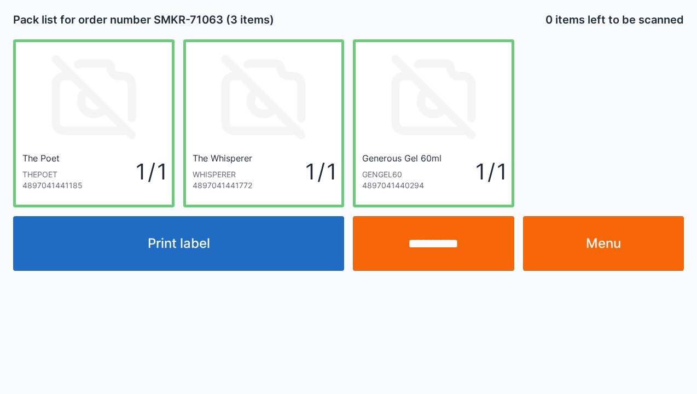  I want to click on a: Menu, so click(604, 244).